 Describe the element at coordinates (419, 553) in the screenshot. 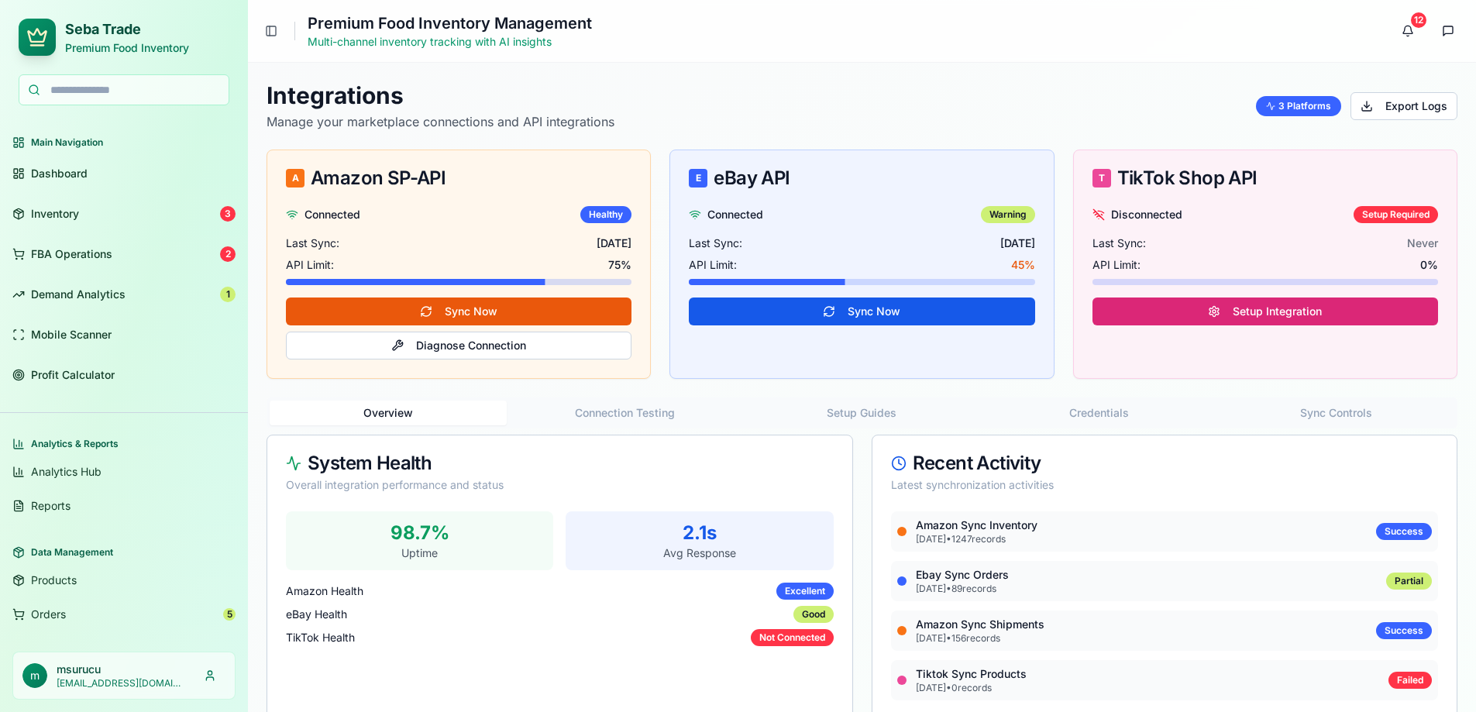

I see `p: Uptime` at that location.